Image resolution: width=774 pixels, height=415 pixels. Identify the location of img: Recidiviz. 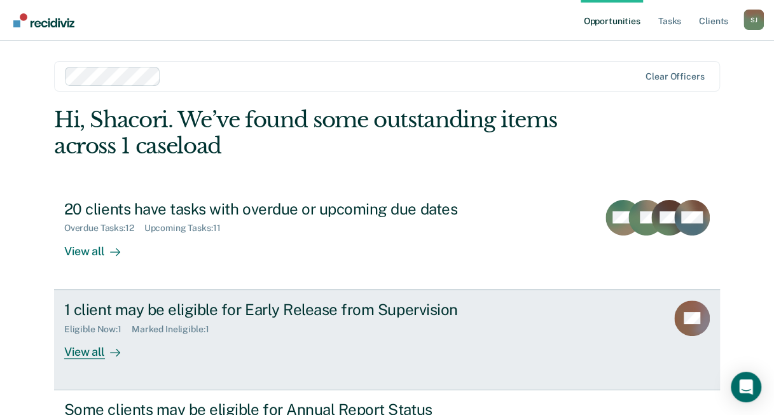
(44, 20).